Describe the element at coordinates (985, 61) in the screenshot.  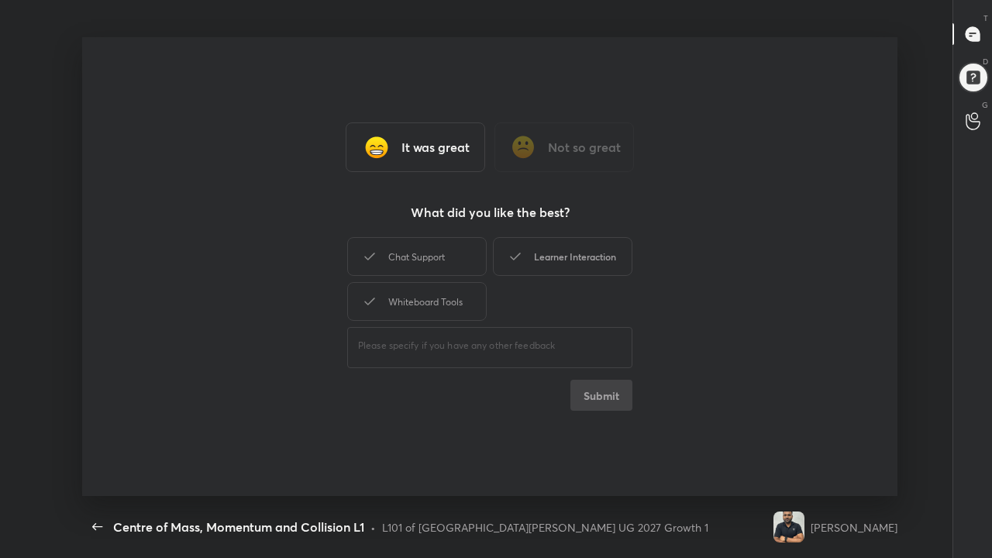
I see `p: D` at that location.